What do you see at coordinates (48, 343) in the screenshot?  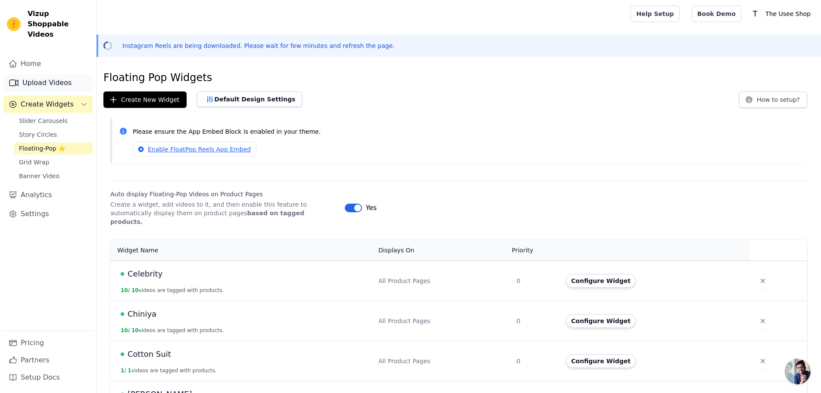 I see `a: Pricing` at bounding box center [48, 343].